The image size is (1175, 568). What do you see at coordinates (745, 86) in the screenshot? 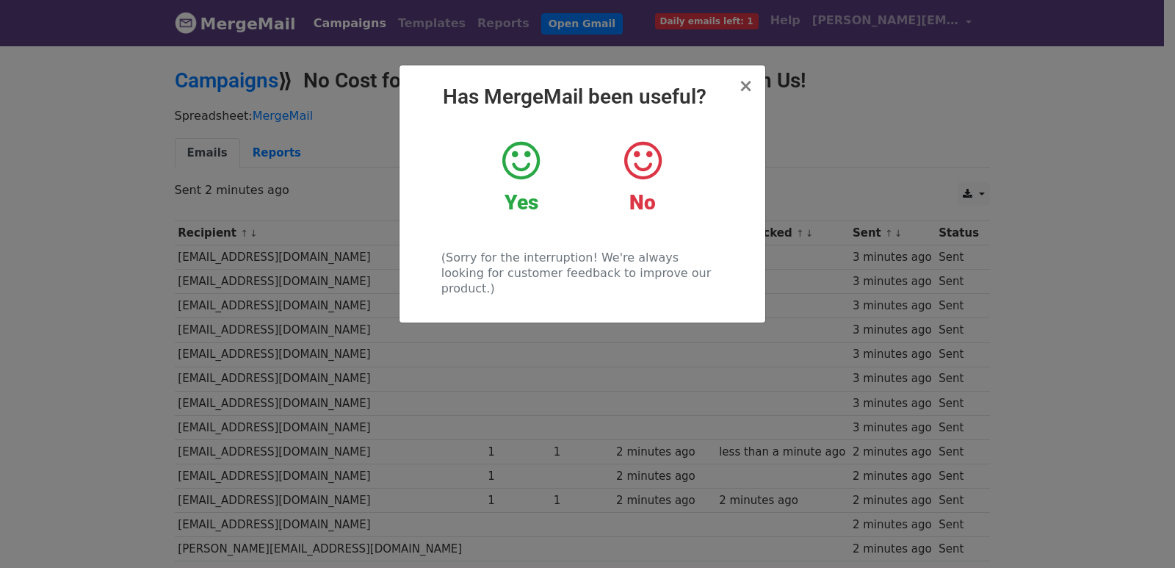
I see `button: Close` at bounding box center [745, 86].